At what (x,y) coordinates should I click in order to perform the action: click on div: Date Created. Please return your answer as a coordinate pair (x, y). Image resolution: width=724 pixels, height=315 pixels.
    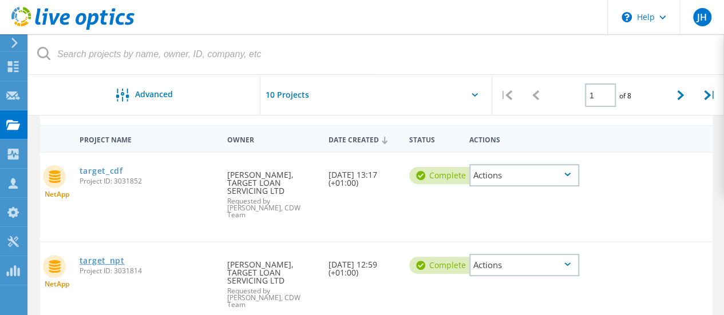
    Looking at the image, I should click on (363, 139).